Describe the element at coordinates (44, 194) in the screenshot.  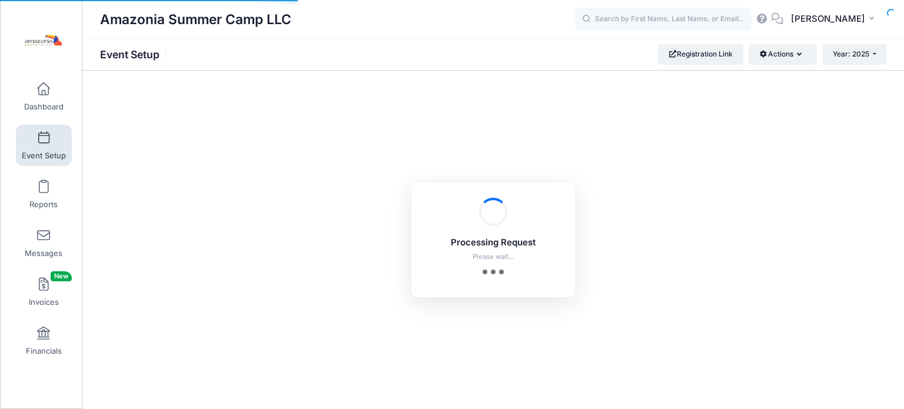
I see `a: Reports` at that location.